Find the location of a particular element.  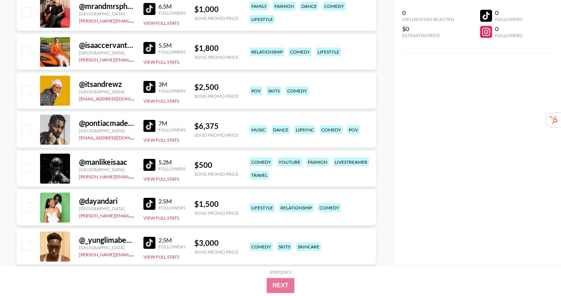

div: skincare is located at coordinates (309, 247).